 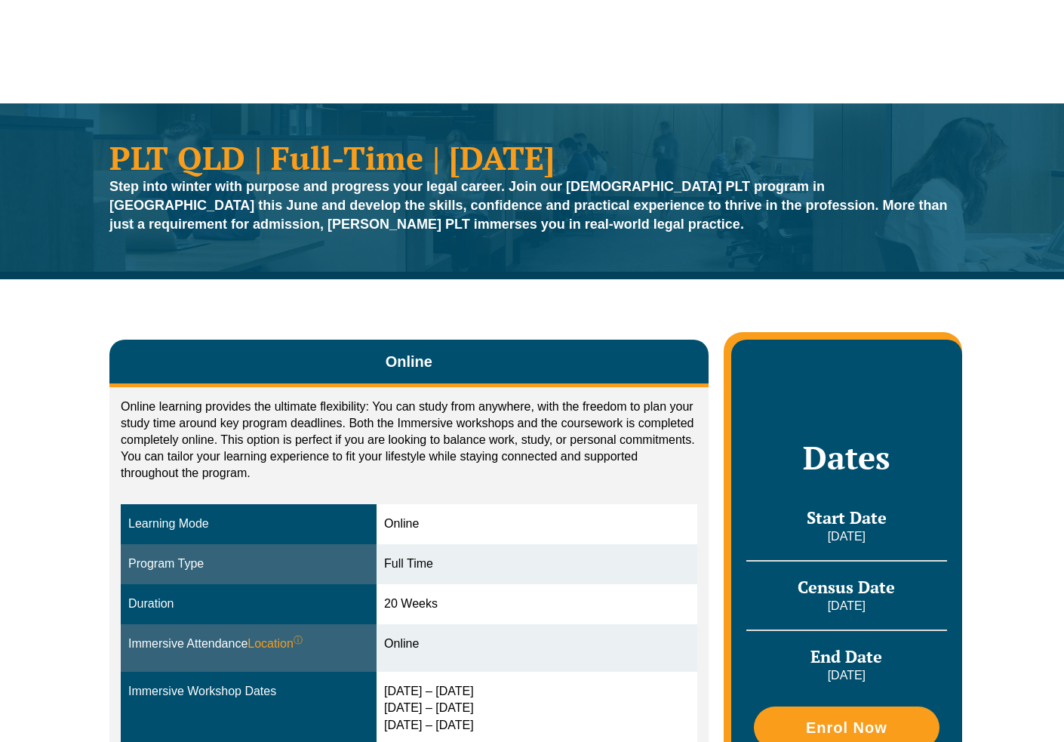 I want to click on div: Learning Mode, so click(x=248, y=524).